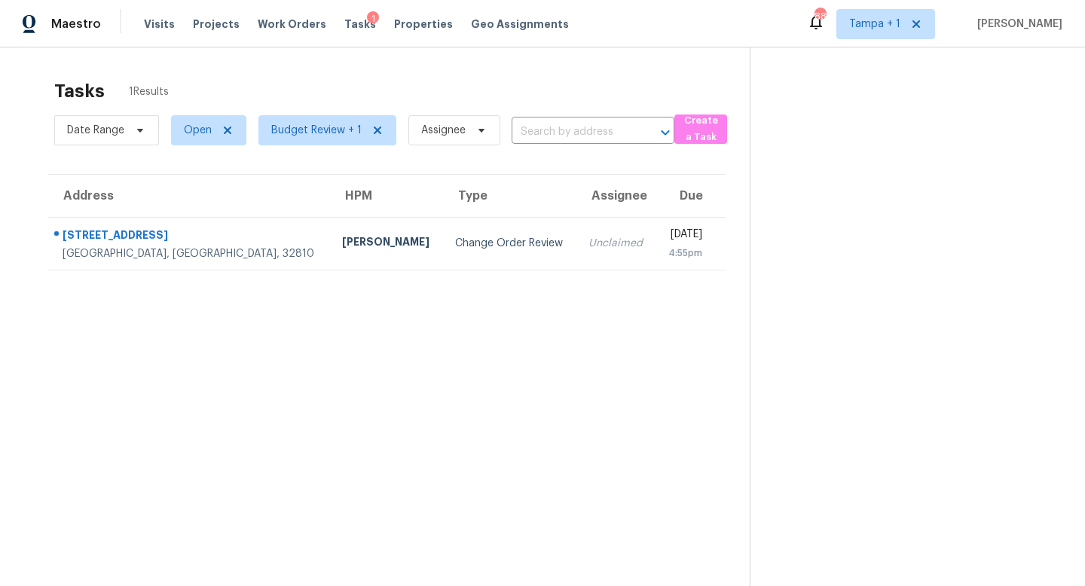  Describe the element at coordinates (509, 196) in the screenshot. I see `th: Type` at that location.